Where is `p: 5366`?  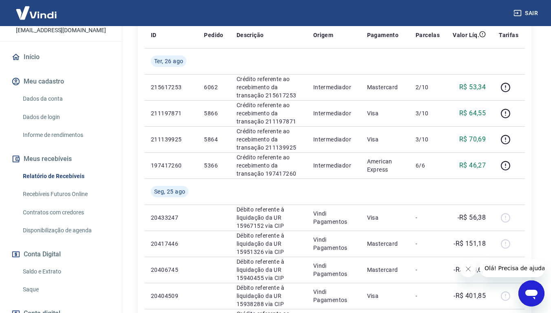
p: 5366 is located at coordinates (213, 166).